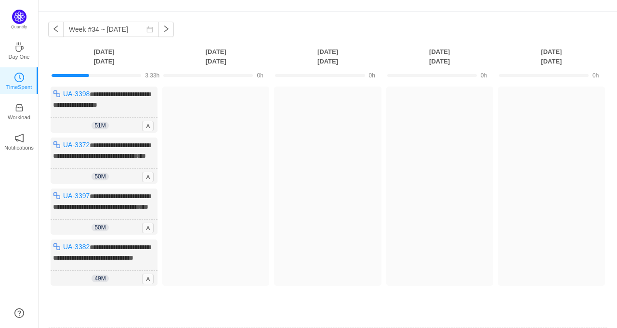  Describe the element at coordinates (19, 57) in the screenshot. I see `p: Day One` at that location.